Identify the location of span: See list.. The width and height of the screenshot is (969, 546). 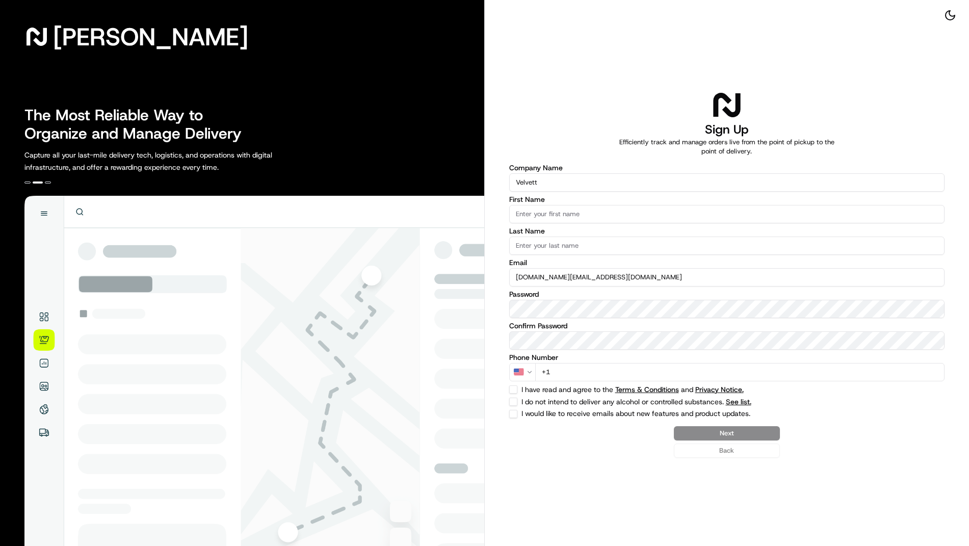
(739, 402).